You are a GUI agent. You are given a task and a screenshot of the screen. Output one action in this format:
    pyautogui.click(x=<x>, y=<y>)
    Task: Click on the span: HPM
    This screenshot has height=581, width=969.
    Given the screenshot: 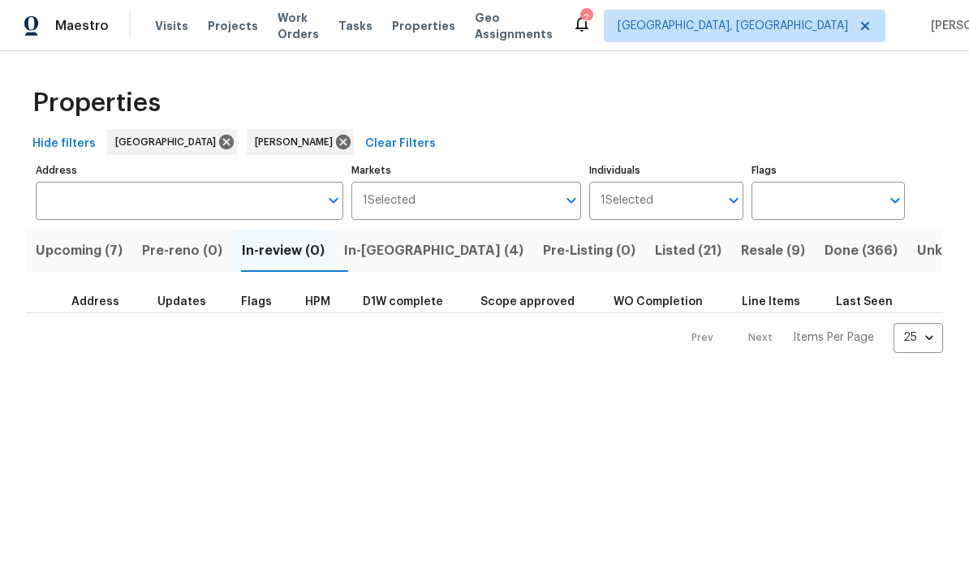 What is the action you would take?
    pyautogui.click(x=317, y=302)
    